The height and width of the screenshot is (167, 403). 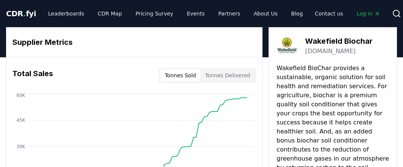 I want to click on a: Log in, so click(x=369, y=14).